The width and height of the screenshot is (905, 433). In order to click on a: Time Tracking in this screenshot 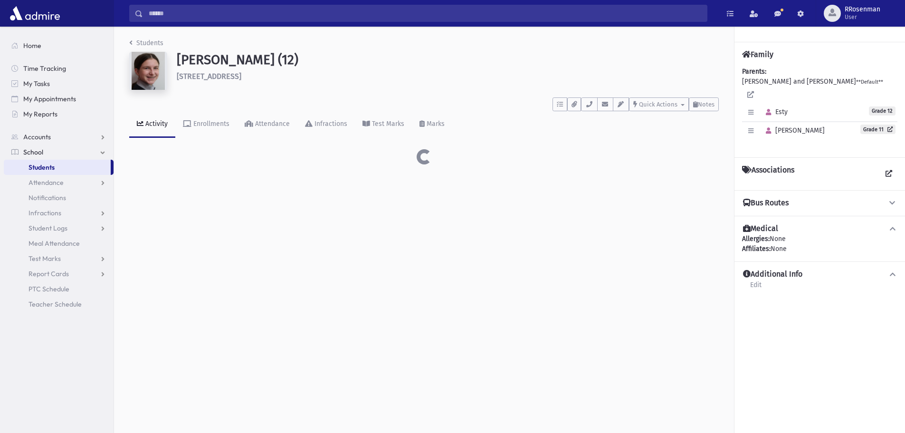, I will do `click(58, 68)`.